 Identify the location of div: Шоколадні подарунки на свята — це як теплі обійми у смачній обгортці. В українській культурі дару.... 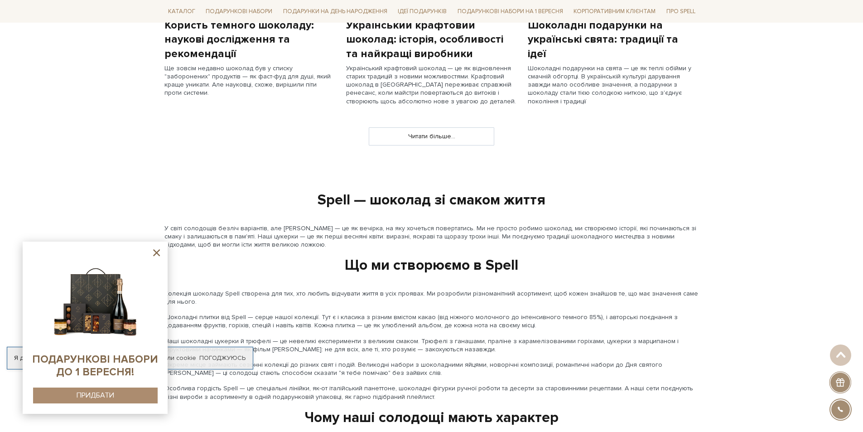
(613, 85).